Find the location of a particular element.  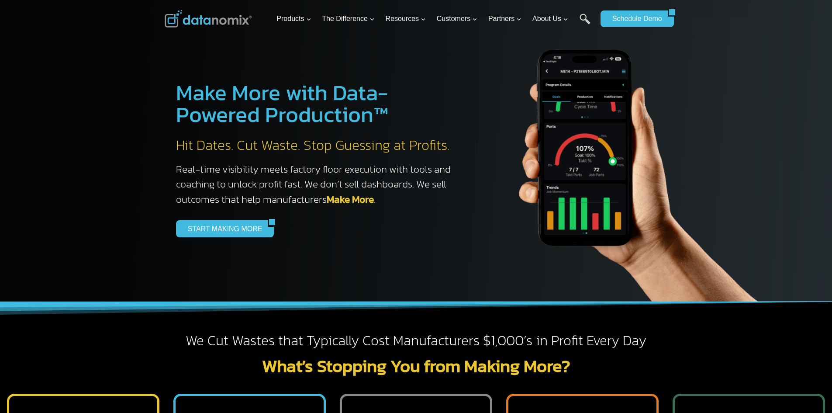

a: Search is located at coordinates (585, 23).